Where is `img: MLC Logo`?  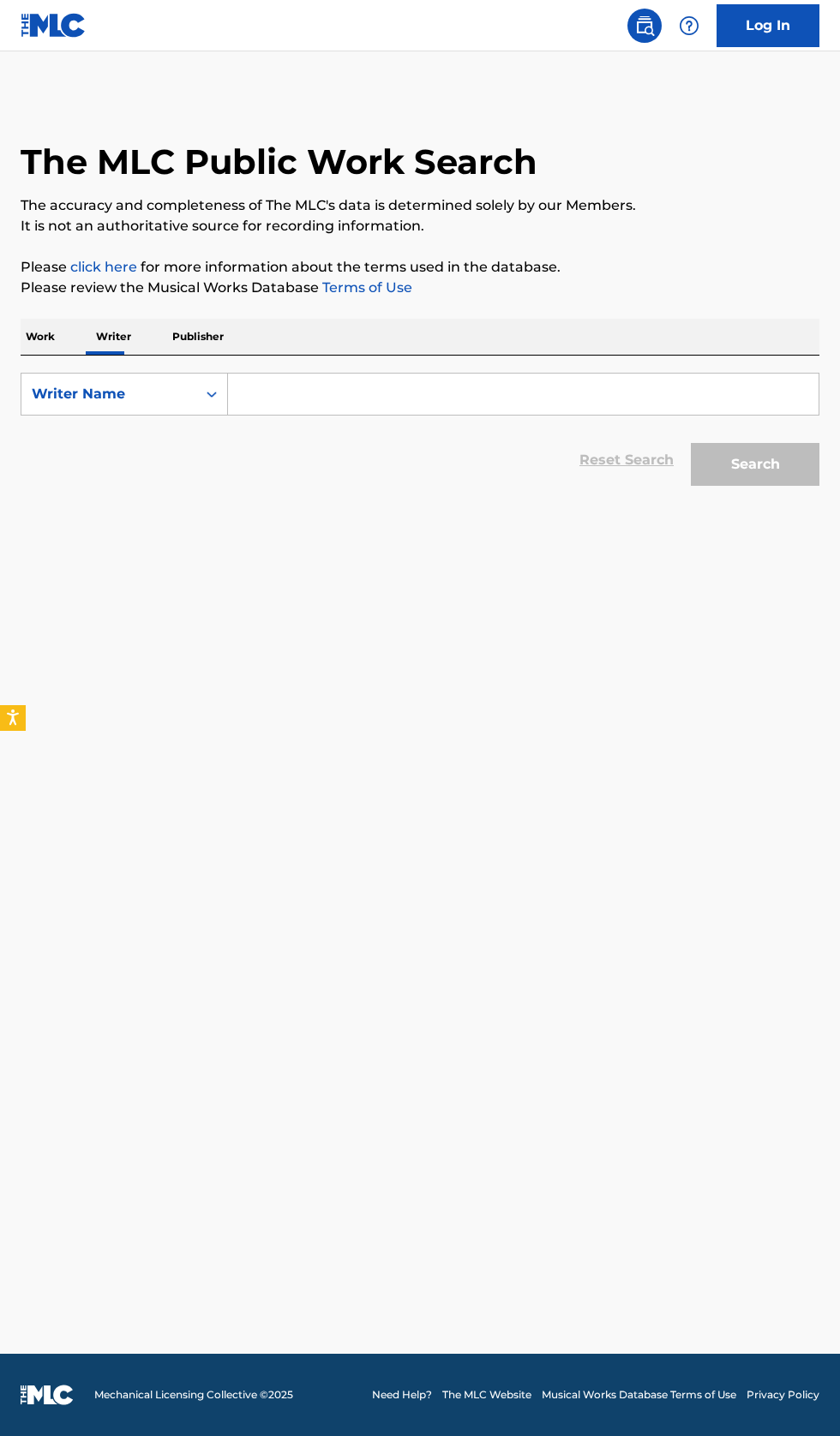
img: MLC Logo is located at coordinates (53, 25).